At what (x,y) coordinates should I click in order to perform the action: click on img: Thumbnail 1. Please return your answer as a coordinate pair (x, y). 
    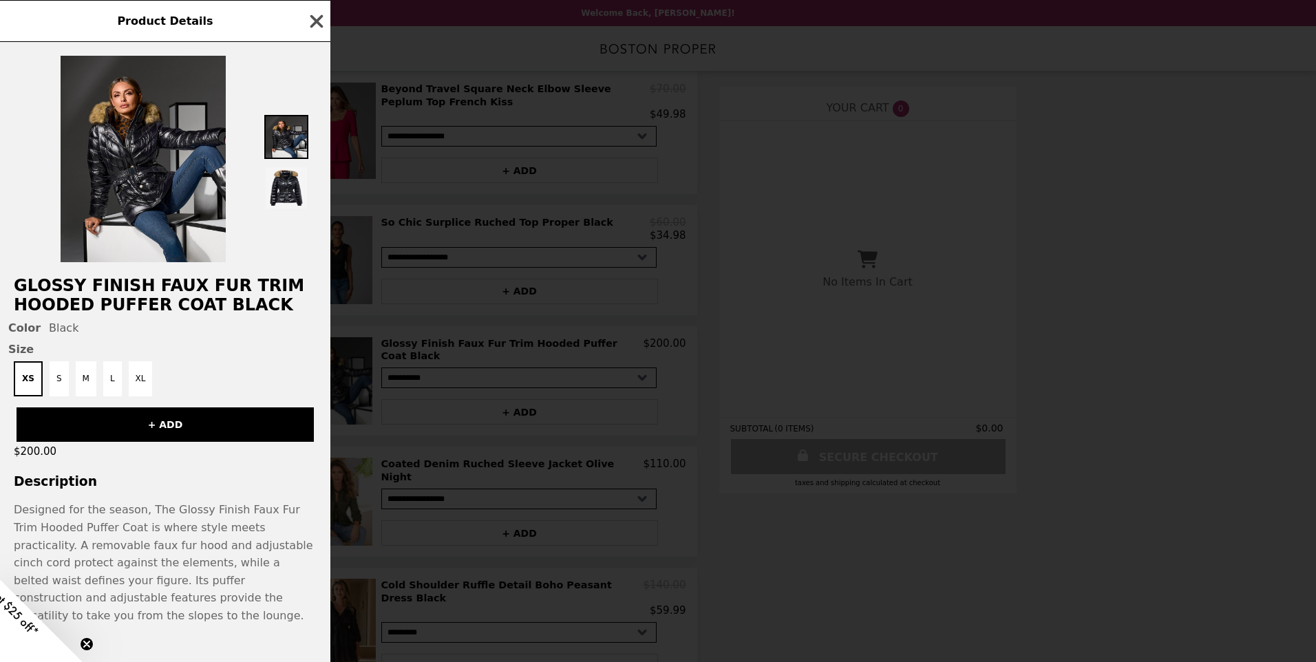
    Looking at the image, I should click on (286, 137).